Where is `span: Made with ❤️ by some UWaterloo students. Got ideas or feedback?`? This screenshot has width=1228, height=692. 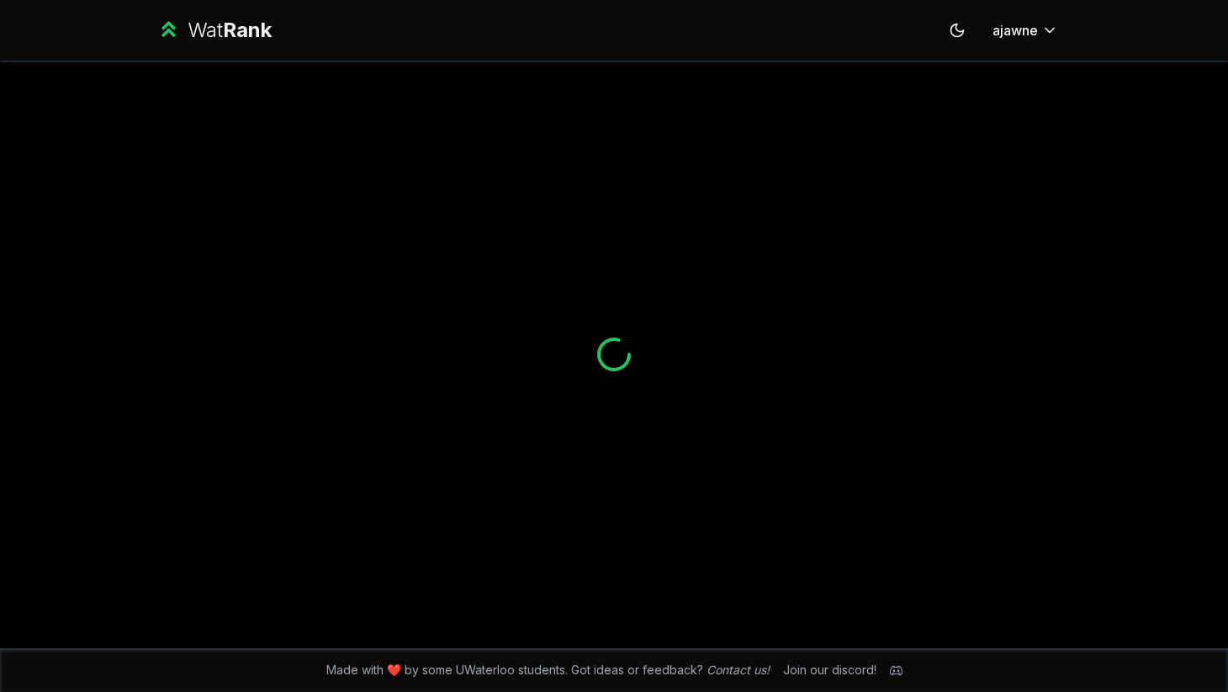
span: Made with ❤️ by some UWaterloo students. Got ideas or feedback? is located at coordinates (548, 670).